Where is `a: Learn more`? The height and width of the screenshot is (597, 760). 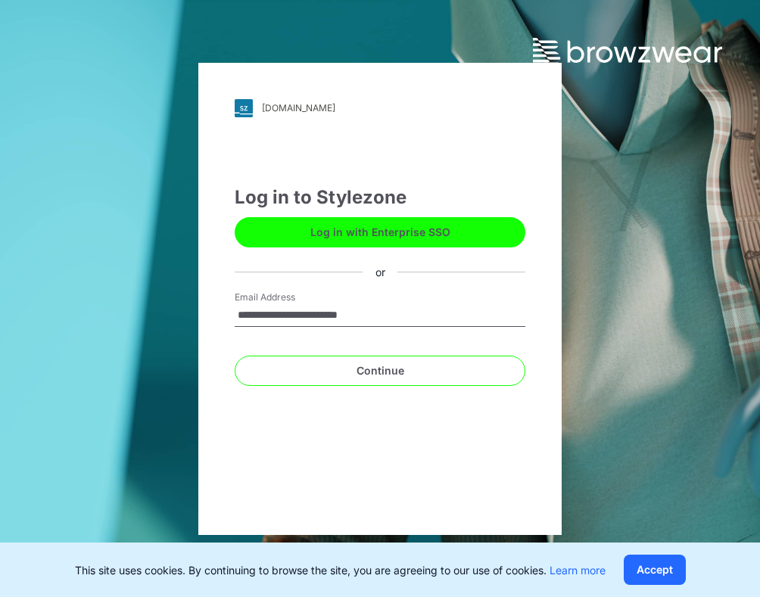 a: Learn more is located at coordinates (578, 570).